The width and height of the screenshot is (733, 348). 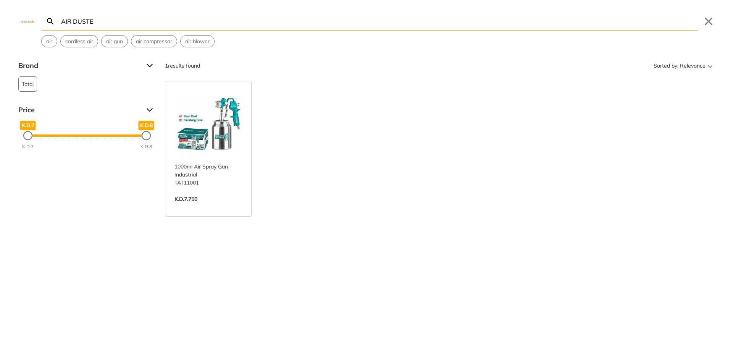 I want to click on div: Suggestion: air blower, so click(x=197, y=41).